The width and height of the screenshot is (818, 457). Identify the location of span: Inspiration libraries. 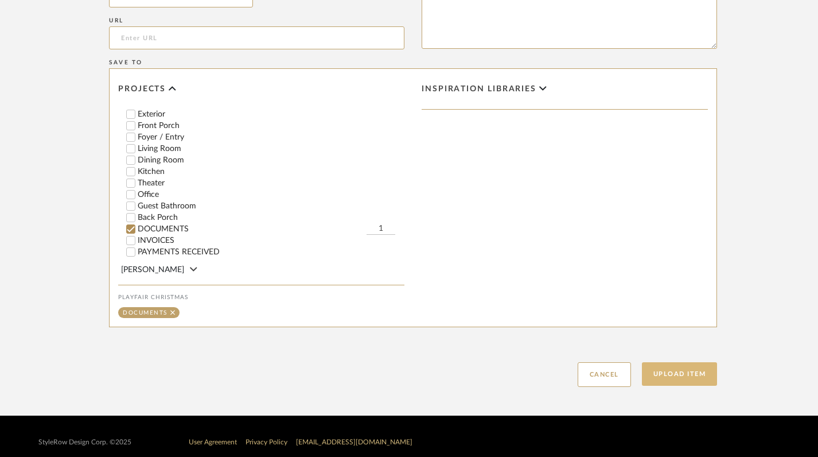
(479, 89).